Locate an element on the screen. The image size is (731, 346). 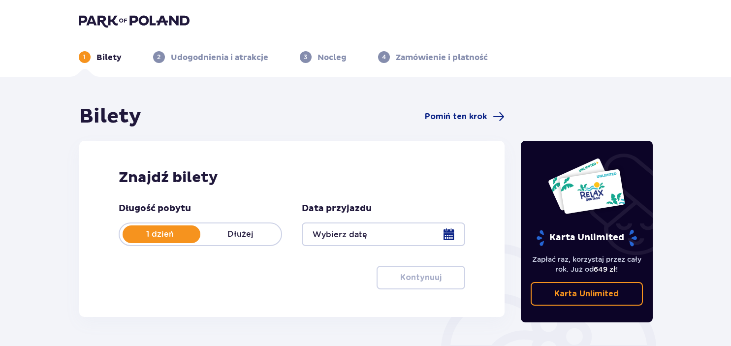
h1: Bilety is located at coordinates (110, 117).